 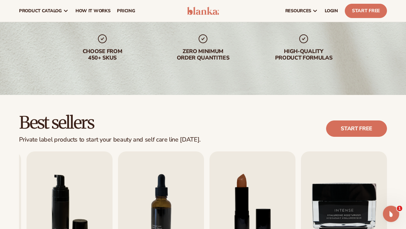 I want to click on a: logo, so click(x=203, y=11).